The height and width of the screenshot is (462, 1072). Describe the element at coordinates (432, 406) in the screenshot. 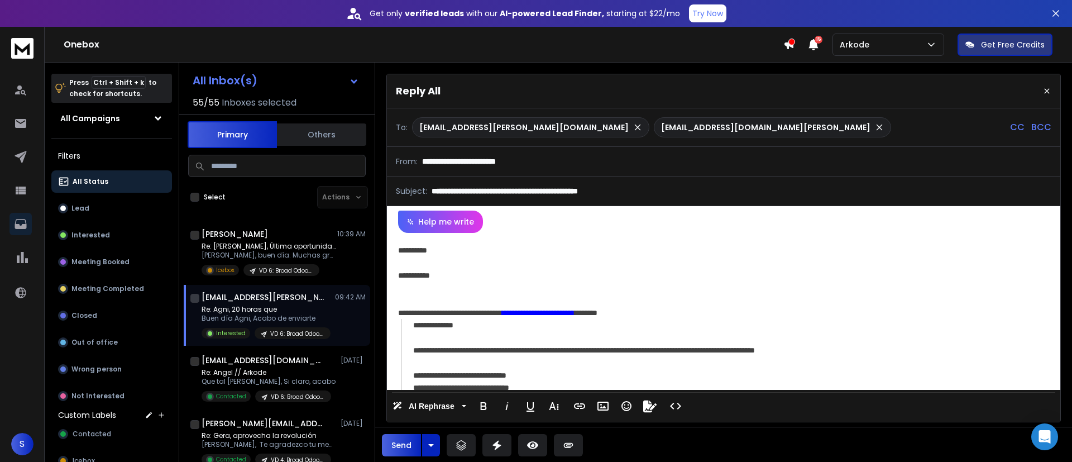

I see `span: AI Rephrase` at that location.